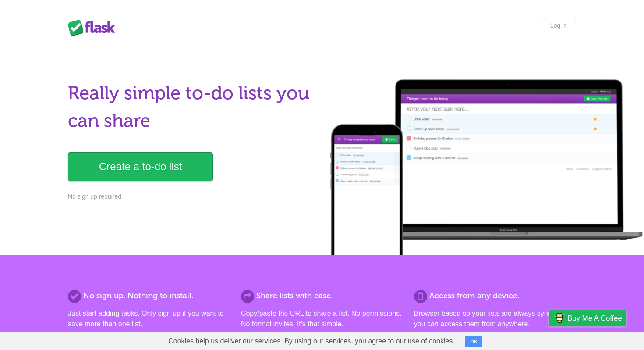 This screenshot has height=350, width=644. I want to click on h2: Access from any device., so click(495, 295).